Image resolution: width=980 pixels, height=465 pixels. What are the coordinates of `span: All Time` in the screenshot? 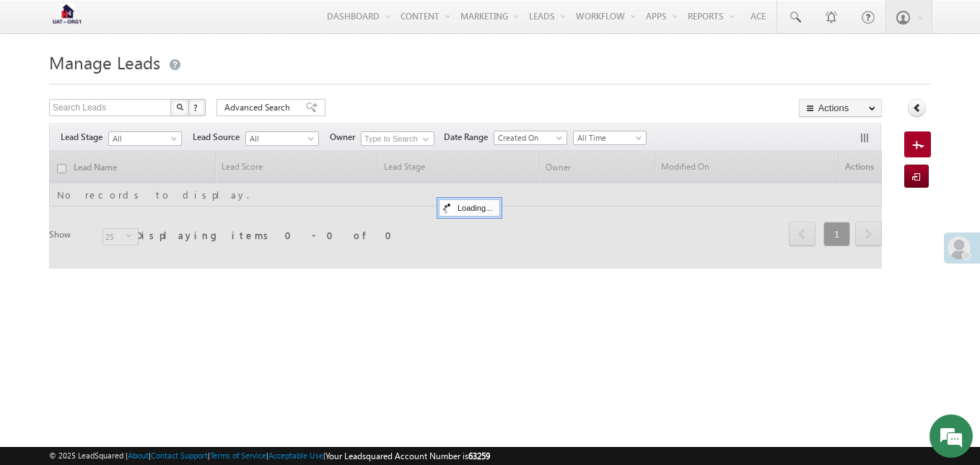 It's located at (608, 138).